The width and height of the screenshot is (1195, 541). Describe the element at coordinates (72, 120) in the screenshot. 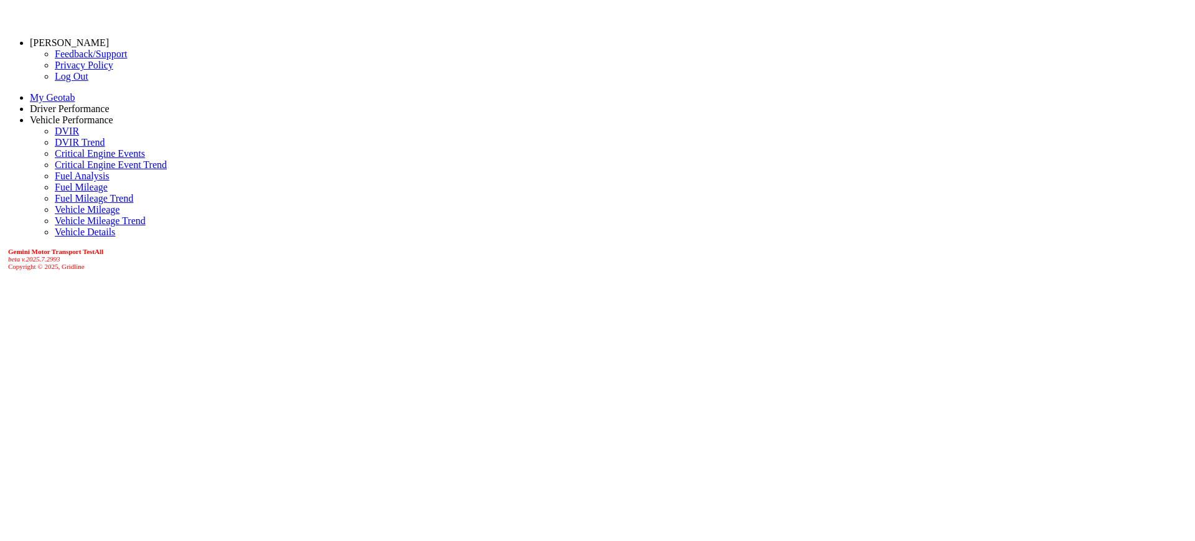

I see `a: Vehicle Performance` at that location.